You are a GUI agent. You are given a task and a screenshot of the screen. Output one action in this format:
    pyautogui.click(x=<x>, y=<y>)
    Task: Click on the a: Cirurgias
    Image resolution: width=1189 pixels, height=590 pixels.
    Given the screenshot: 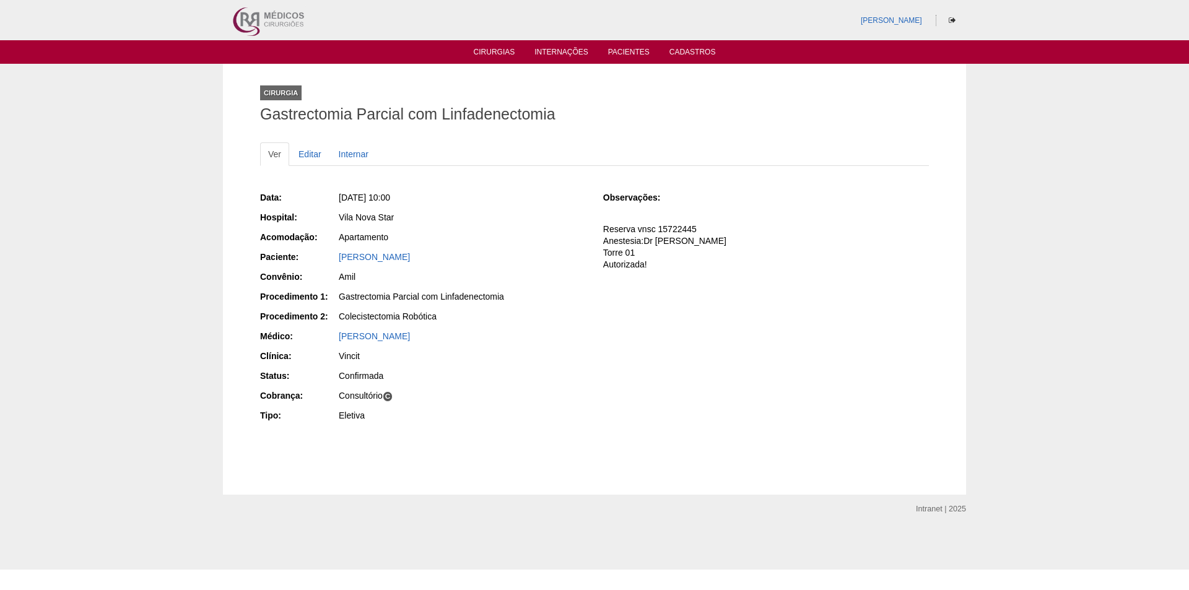 What is the action you would take?
    pyautogui.click(x=494, y=54)
    